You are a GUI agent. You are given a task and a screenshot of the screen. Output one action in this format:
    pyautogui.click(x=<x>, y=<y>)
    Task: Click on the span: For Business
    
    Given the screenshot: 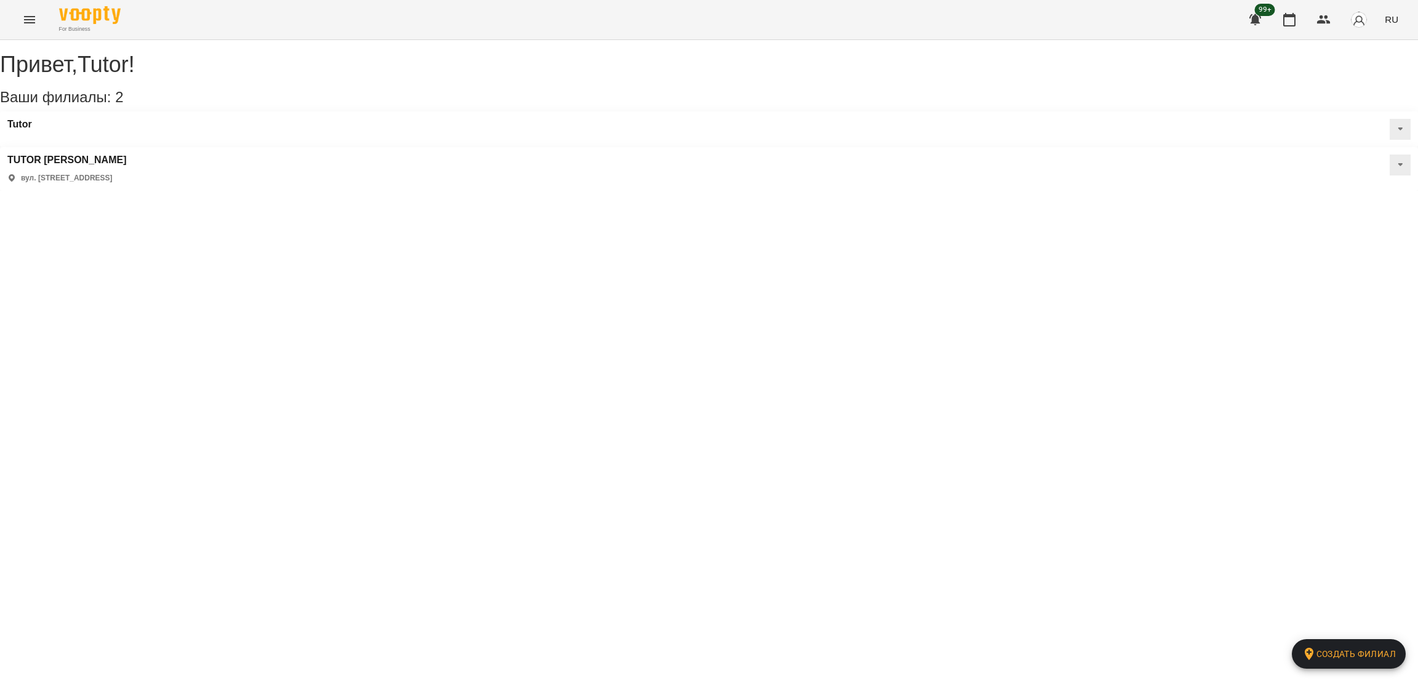 What is the action you would take?
    pyautogui.click(x=90, y=29)
    